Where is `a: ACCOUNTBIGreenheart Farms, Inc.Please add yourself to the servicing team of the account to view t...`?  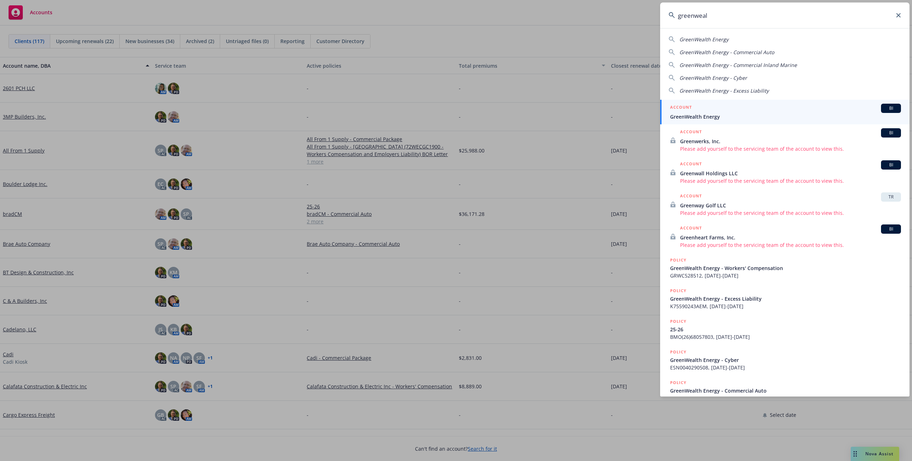 a: ACCOUNTBIGreenheart Farms, Inc.Please add yourself to the servicing team of the account to view t... is located at coordinates (785, 237).